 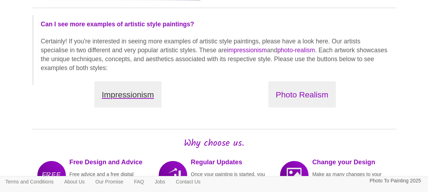 What do you see at coordinates (128, 95) in the screenshot?
I see `a: Impressionism` at bounding box center [128, 95].